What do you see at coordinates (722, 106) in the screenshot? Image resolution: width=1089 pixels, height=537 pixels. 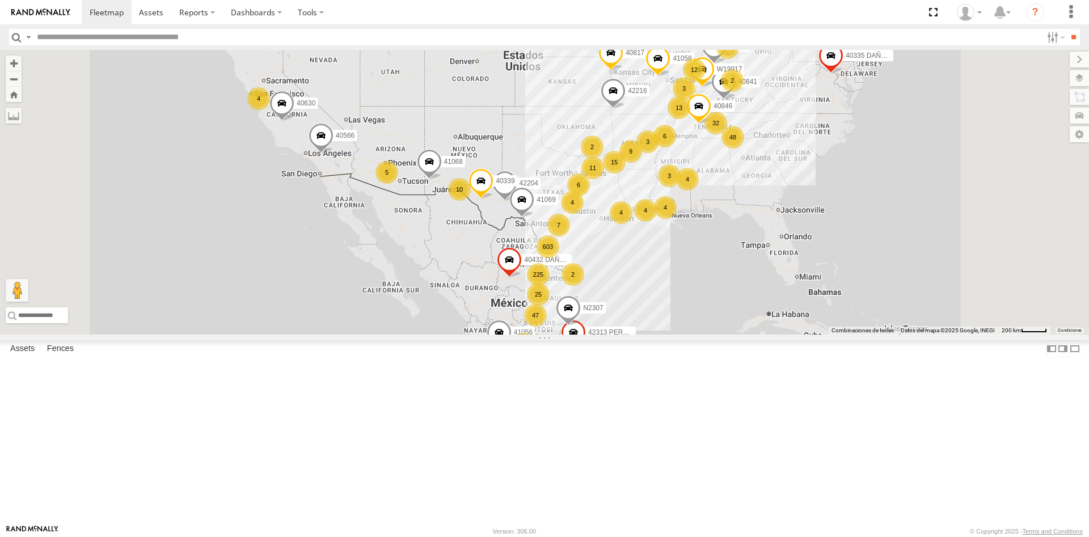 I see `span: 40846` at bounding box center [722, 106].